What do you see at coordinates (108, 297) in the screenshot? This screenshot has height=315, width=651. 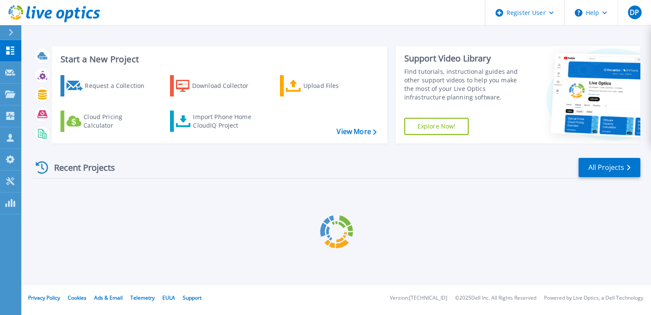 I see `a: Ads & Email` at bounding box center [108, 297].